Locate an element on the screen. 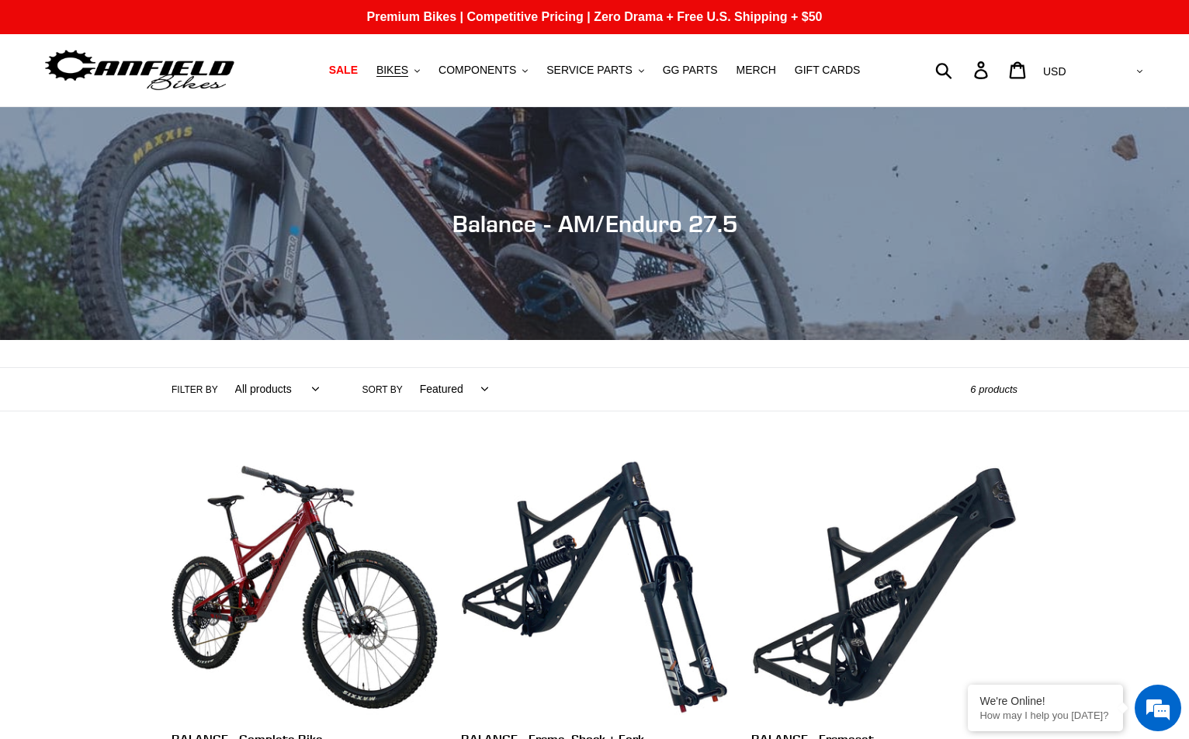 This screenshot has height=739, width=1189. span: BIKES is located at coordinates (392, 70).